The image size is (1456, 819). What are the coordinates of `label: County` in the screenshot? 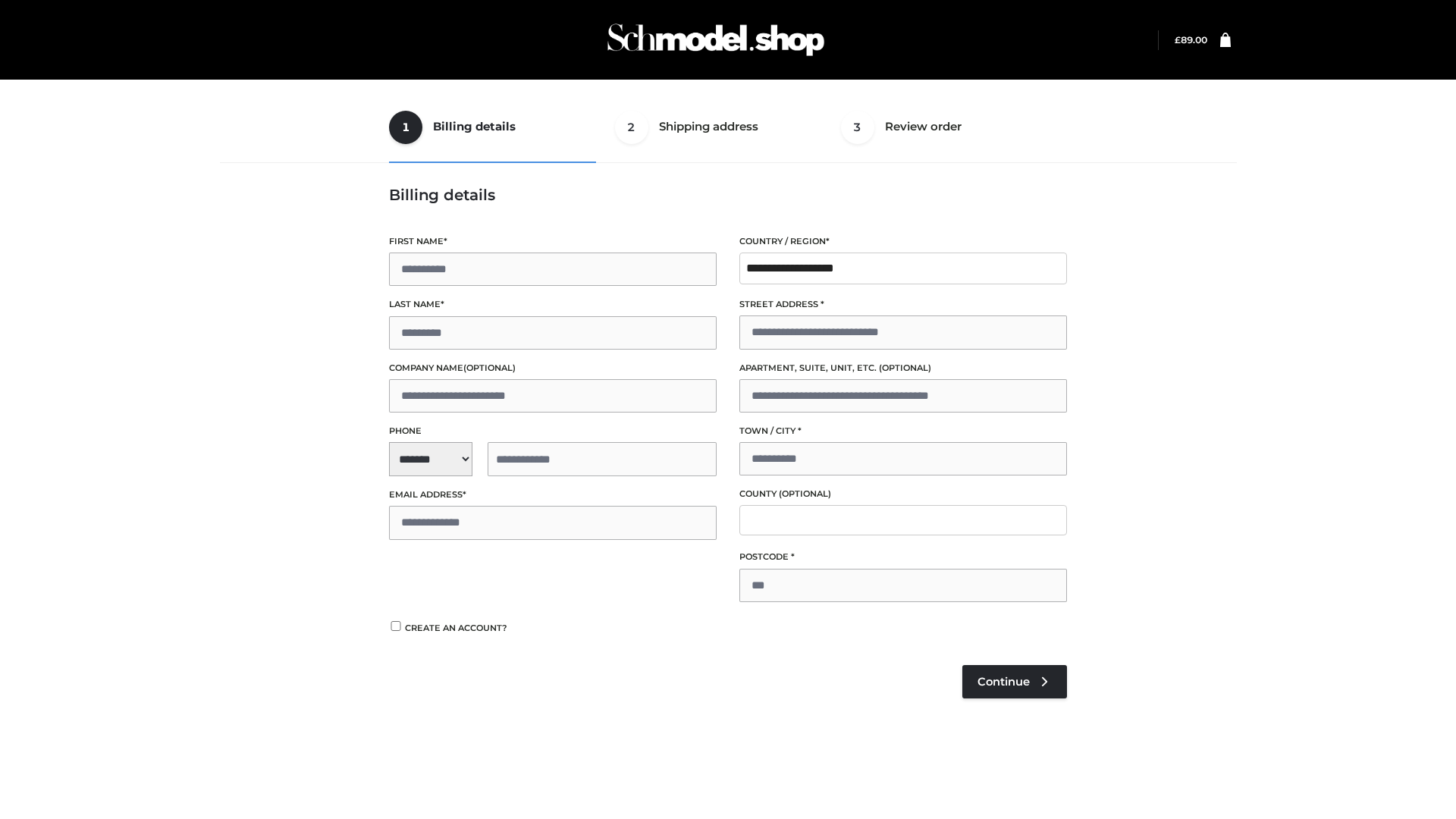 It's located at (903, 494).